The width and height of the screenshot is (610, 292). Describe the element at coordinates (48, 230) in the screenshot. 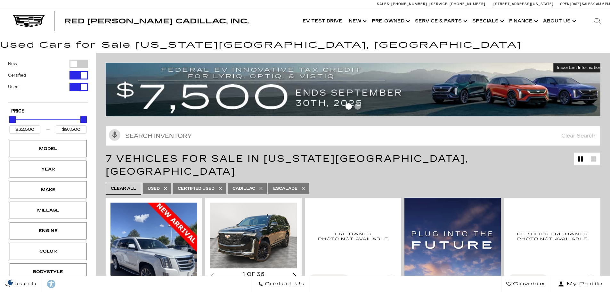

I see `div: Engine` at that location.